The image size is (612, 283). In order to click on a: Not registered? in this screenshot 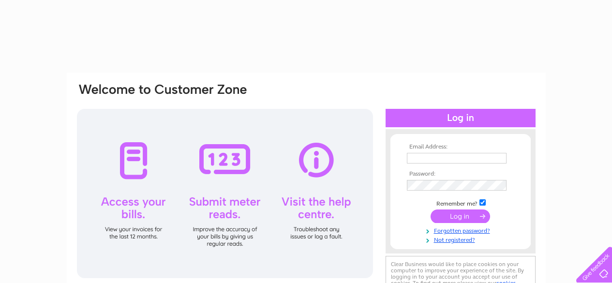, I will do `click(462, 239)`.